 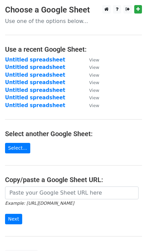 I want to click on p: Use one of the options below..., so click(x=74, y=21).